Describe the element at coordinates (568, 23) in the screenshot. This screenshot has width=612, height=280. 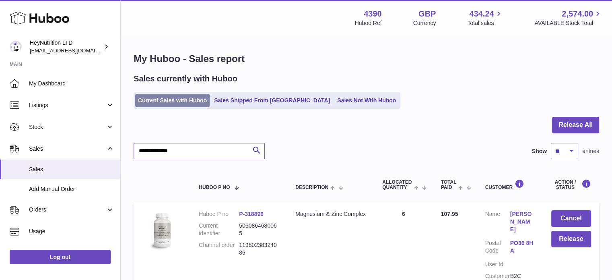
I see `span: AVAILABLE Stock Total` at that location.